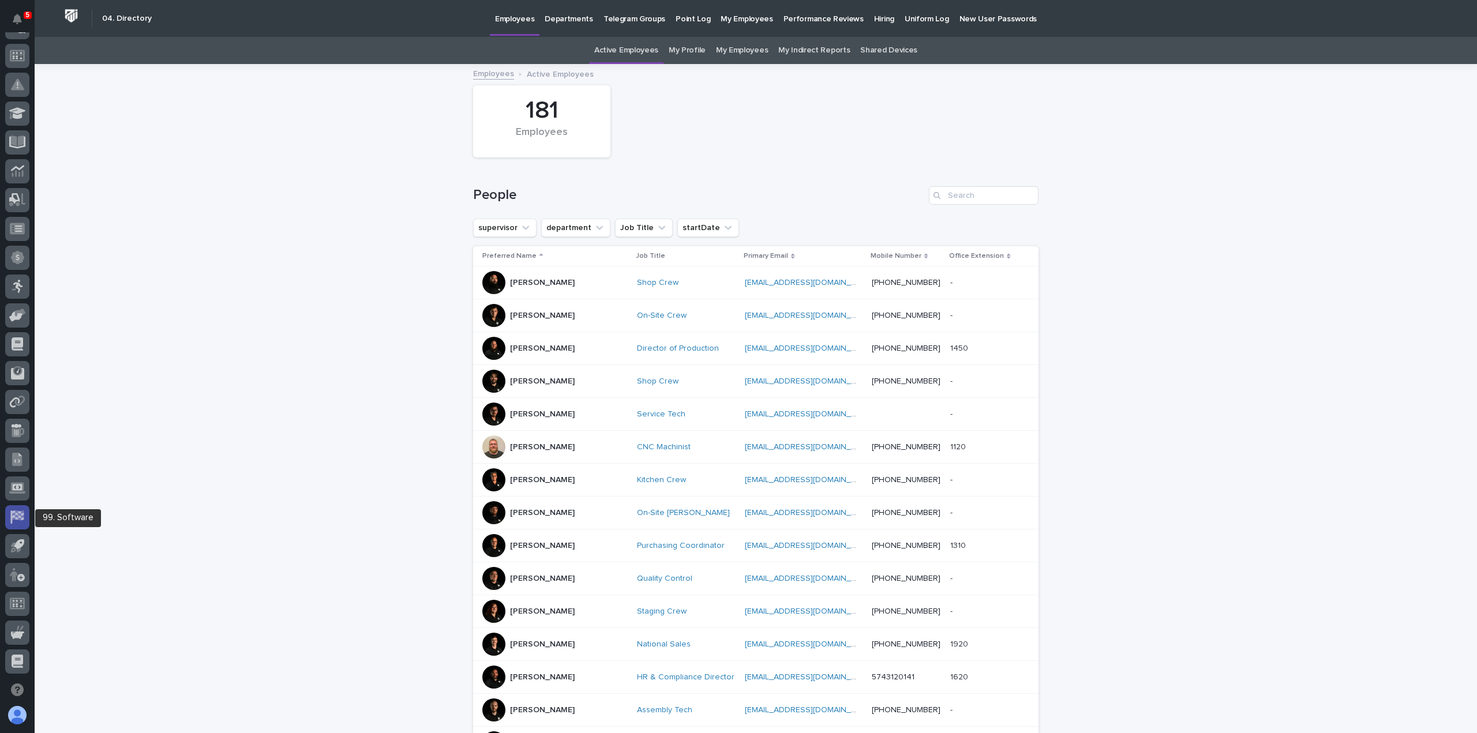 The image size is (1477, 733). What do you see at coordinates (71, 16) in the screenshot?
I see `img: Workspace Logo` at bounding box center [71, 16].